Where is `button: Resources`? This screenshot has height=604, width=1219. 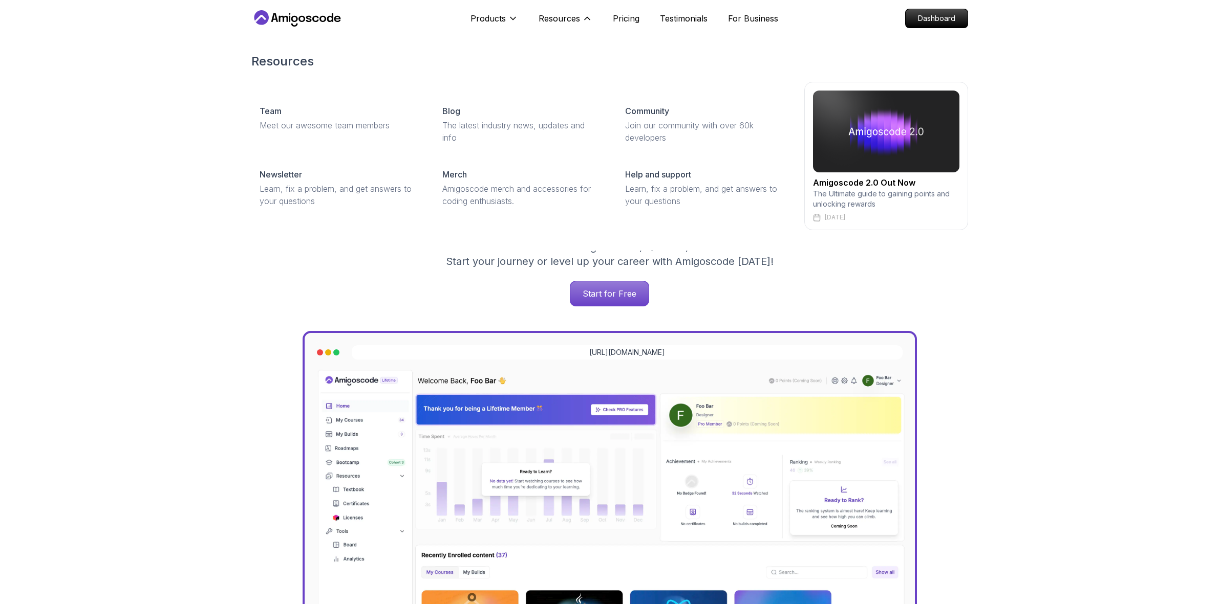
button: Resources is located at coordinates (565, 23).